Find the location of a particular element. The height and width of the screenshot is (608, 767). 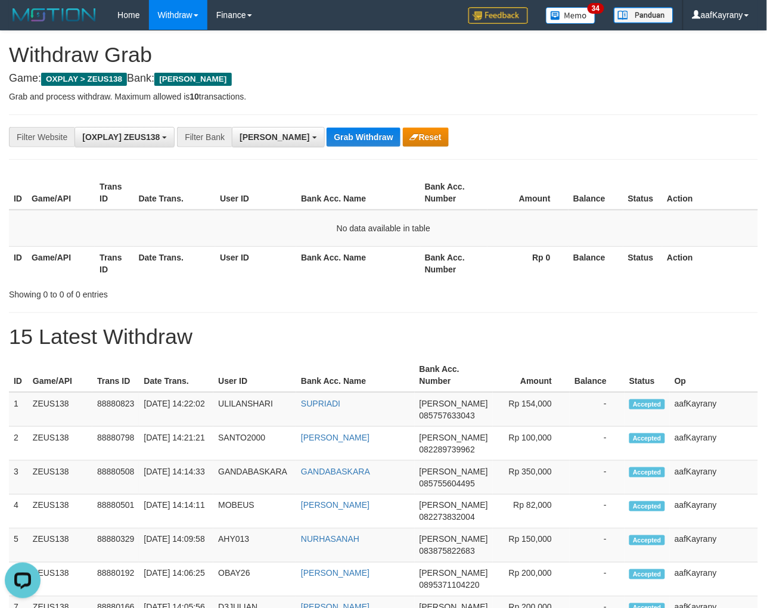

img: MOTION_logo.png is located at coordinates (54, 15).